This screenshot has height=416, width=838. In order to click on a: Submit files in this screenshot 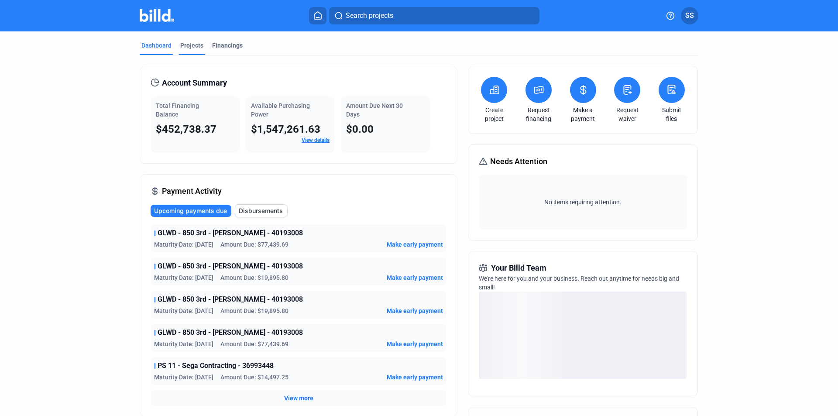, I will do `click(672, 114)`.